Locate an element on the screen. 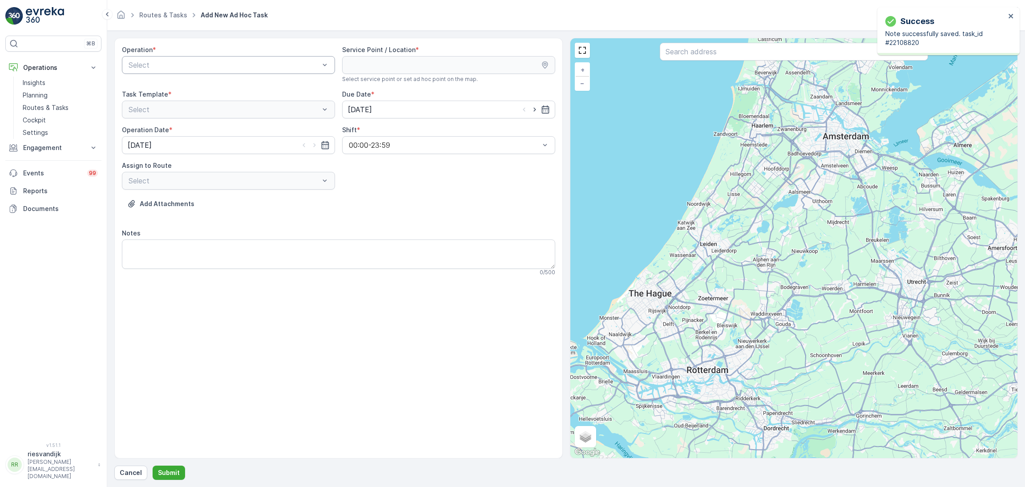  span: Add New Ad Hoc Task is located at coordinates (234, 15).